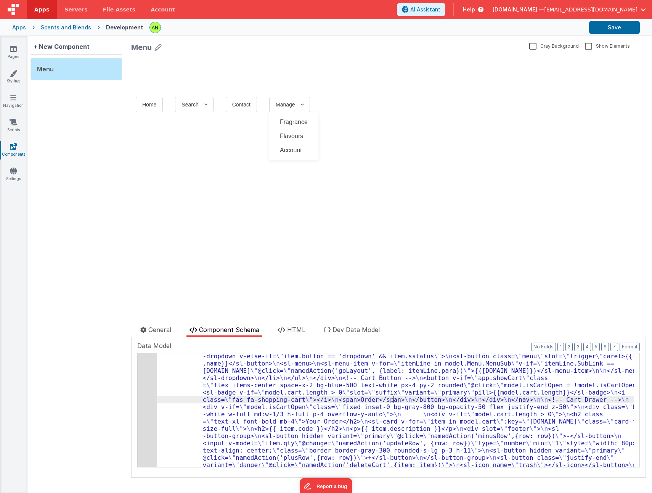  I want to click on button: 1, so click(560, 347).